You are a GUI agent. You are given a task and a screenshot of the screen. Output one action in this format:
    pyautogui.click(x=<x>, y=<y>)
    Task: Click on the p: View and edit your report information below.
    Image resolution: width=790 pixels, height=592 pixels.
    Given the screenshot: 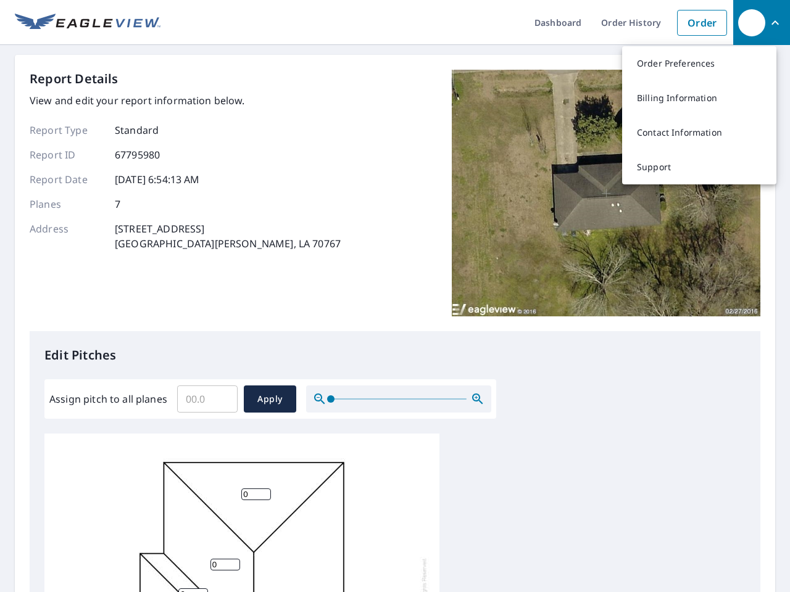 What is the action you would take?
    pyautogui.click(x=185, y=101)
    